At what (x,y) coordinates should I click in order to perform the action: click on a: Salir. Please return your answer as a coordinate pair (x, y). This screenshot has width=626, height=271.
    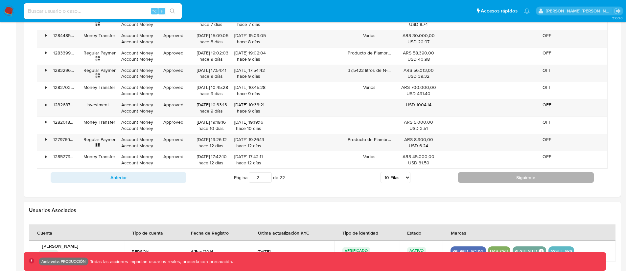
    Looking at the image, I should click on (618, 11).